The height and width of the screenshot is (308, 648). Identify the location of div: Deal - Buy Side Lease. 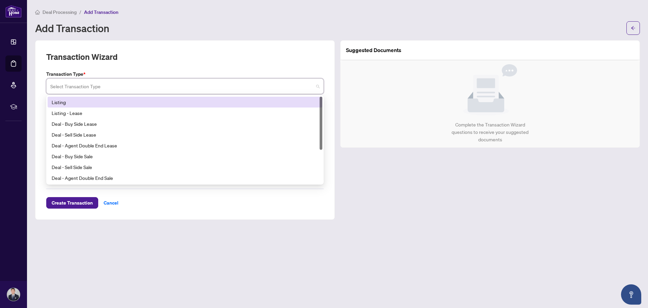
(185, 124).